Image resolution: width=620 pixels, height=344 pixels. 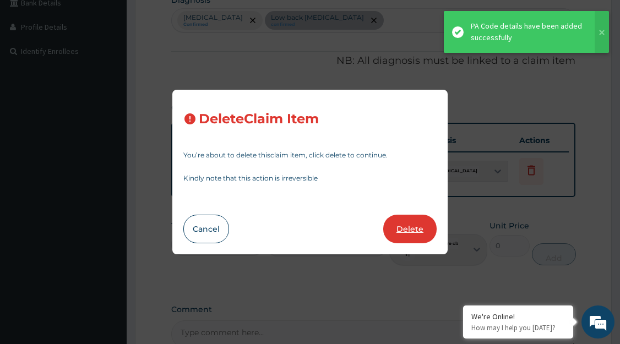 What do you see at coordinates (410, 229) in the screenshot?
I see `button: Delete` at bounding box center [410, 229].